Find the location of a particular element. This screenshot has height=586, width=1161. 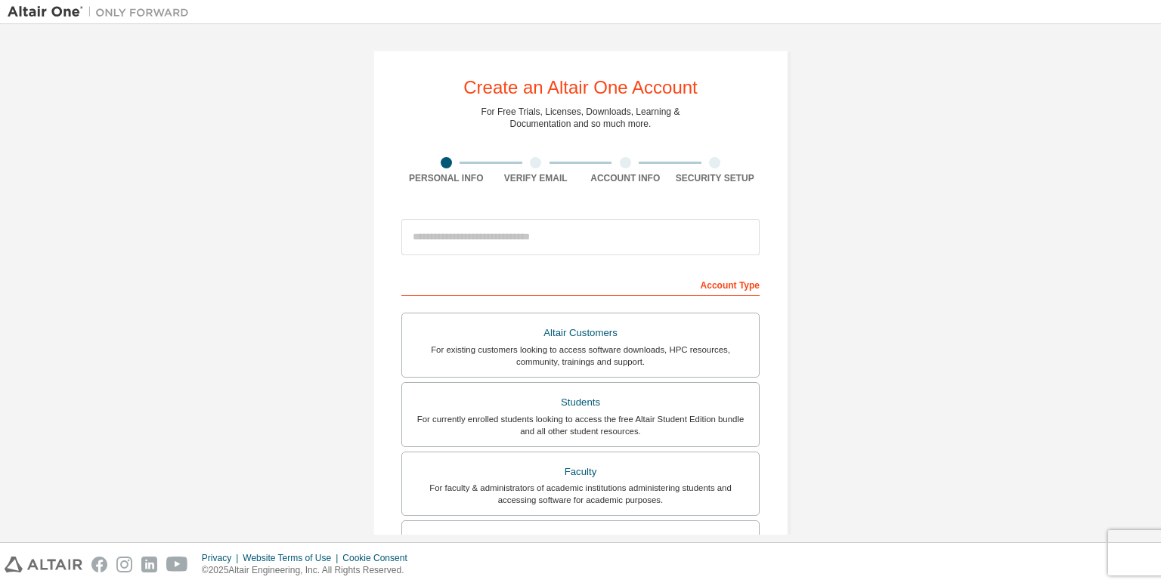

div: Website Terms of Use is located at coordinates (292, 558).